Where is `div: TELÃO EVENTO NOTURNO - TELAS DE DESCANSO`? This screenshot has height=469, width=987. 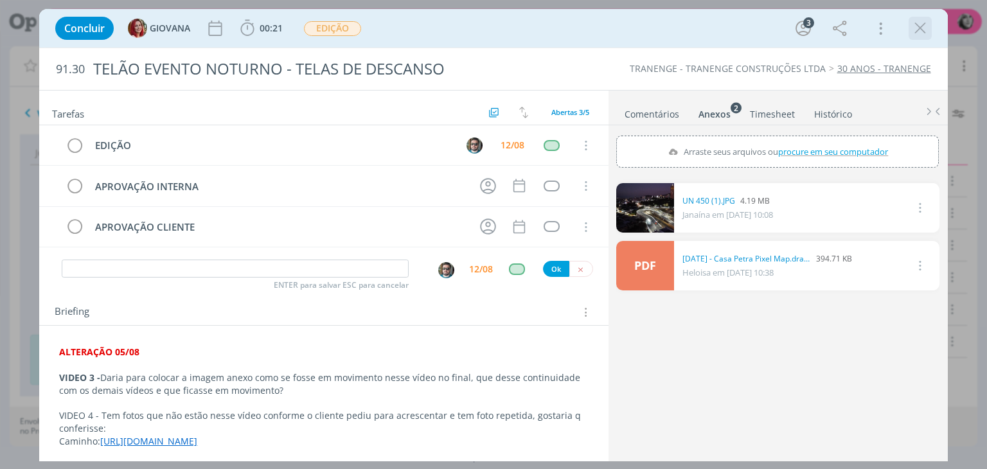 div: TELÃO EVENTO NOTURNO - TELAS DE DESCANSO is located at coordinates (324, 69).